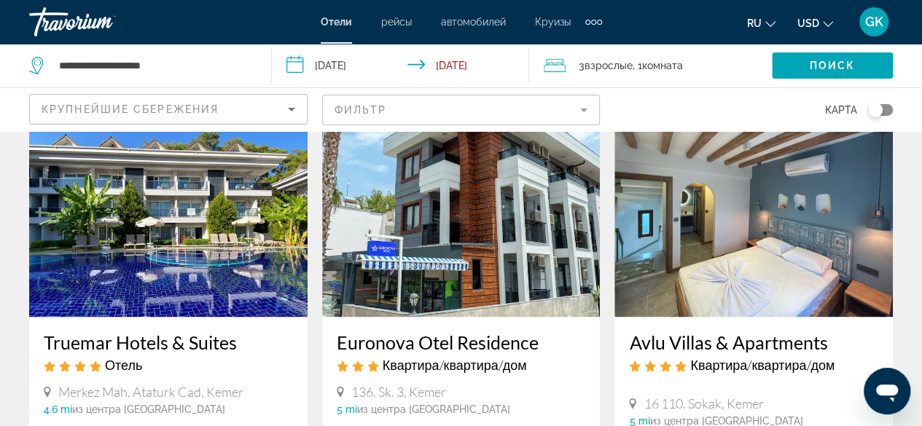  What do you see at coordinates (875, 110) in the screenshot?
I see `button: Toggle map` at bounding box center [875, 110].